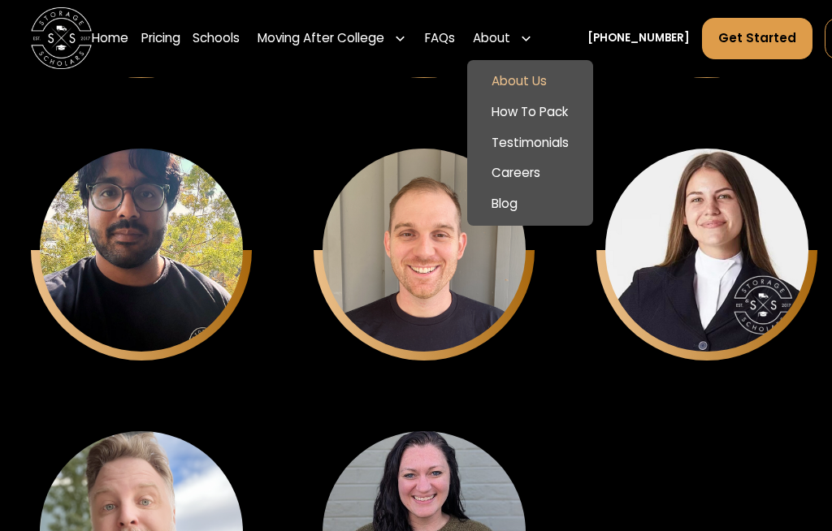  Describe the element at coordinates (439, 38) in the screenshot. I see `a: FAQs` at that location.